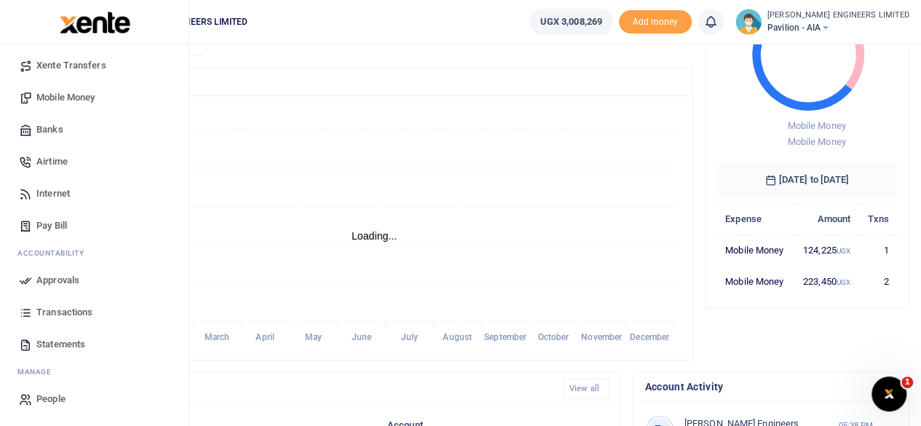 The height and width of the screenshot is (426, 921). I want to click on span: Internet, so click(53, 194).